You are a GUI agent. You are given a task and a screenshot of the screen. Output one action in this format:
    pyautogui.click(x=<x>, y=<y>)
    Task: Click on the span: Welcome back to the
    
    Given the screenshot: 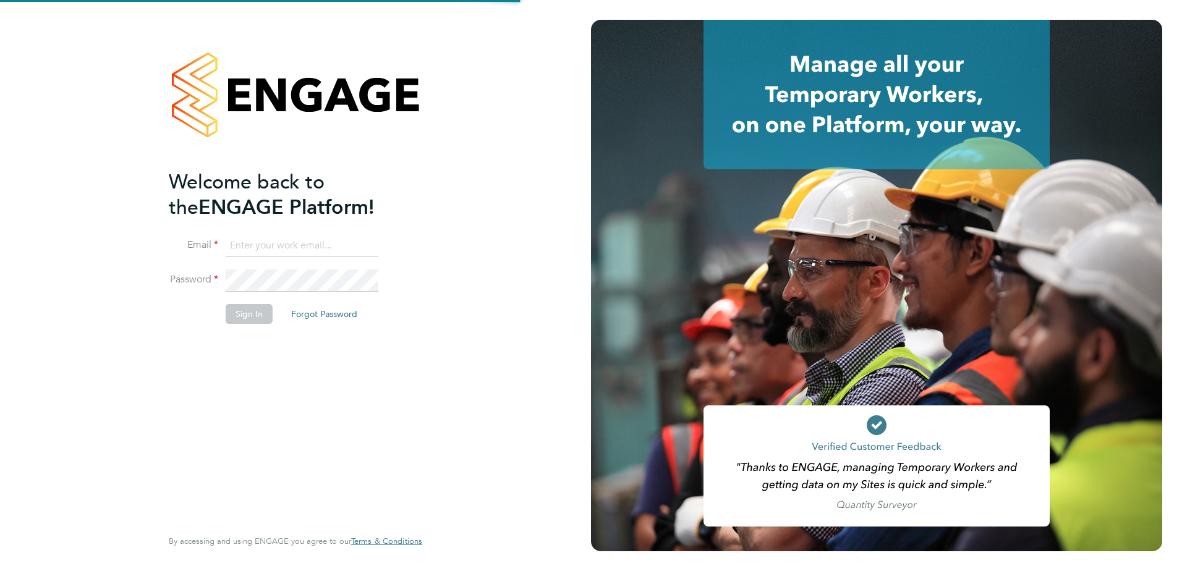 What is the action you would take?
    pyautogui.click(x=247, y=195)
    